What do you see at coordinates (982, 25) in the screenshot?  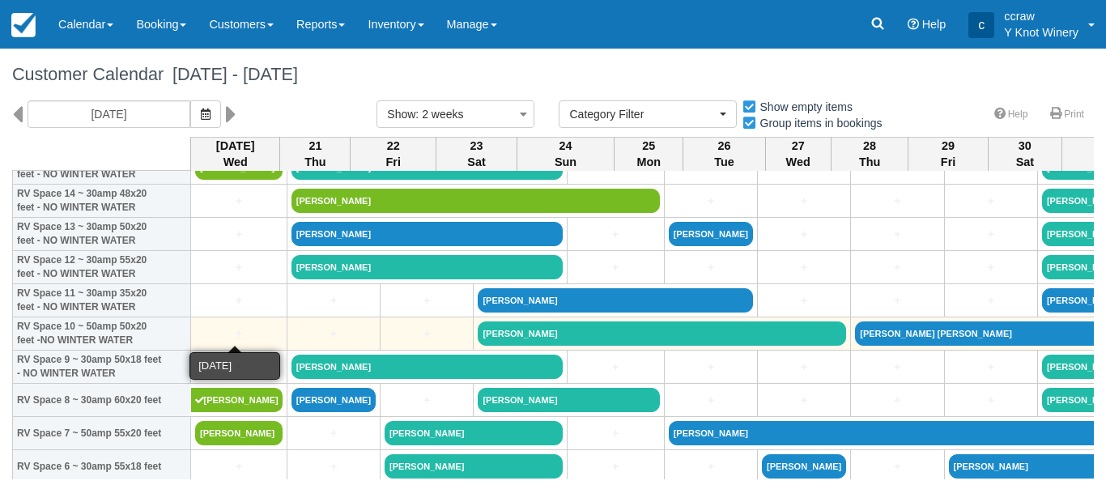 I see `div: c` at bounding box center [982, 25].